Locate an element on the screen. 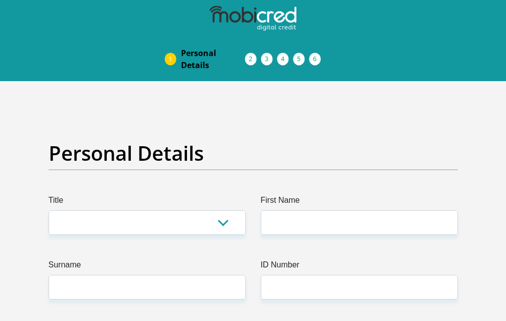  input: Surname is located at coordinates (147, 287).